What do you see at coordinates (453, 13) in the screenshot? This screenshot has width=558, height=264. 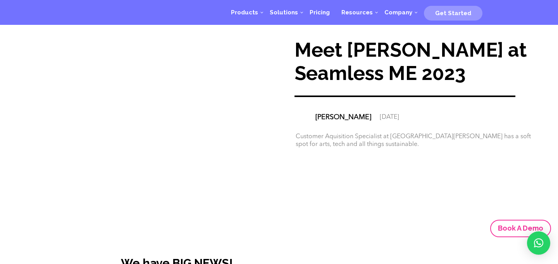 I see `span: Get Started` at bounding box center [453, 13].